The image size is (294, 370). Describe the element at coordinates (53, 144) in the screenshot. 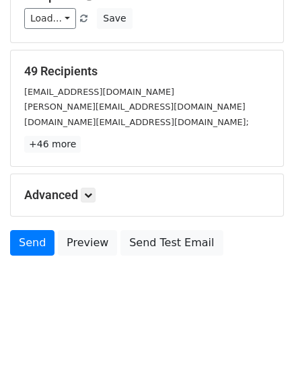

I see `a: +46 more` at that location.